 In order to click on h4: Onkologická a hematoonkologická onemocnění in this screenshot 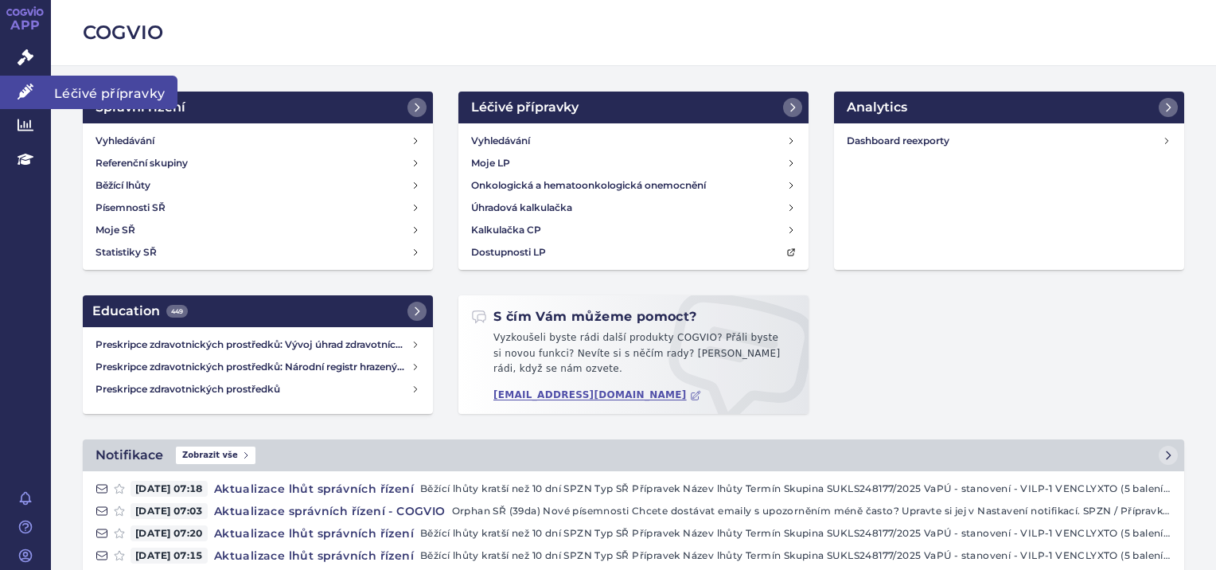, I will do `click(588, 185)`.